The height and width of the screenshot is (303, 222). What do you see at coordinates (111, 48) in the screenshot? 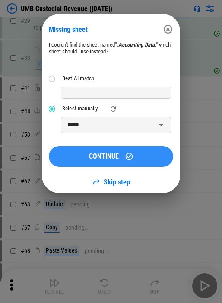
I see `p: I couldn't find the sheet named which sheet should I use instead?` at bounding box center [111, 48].